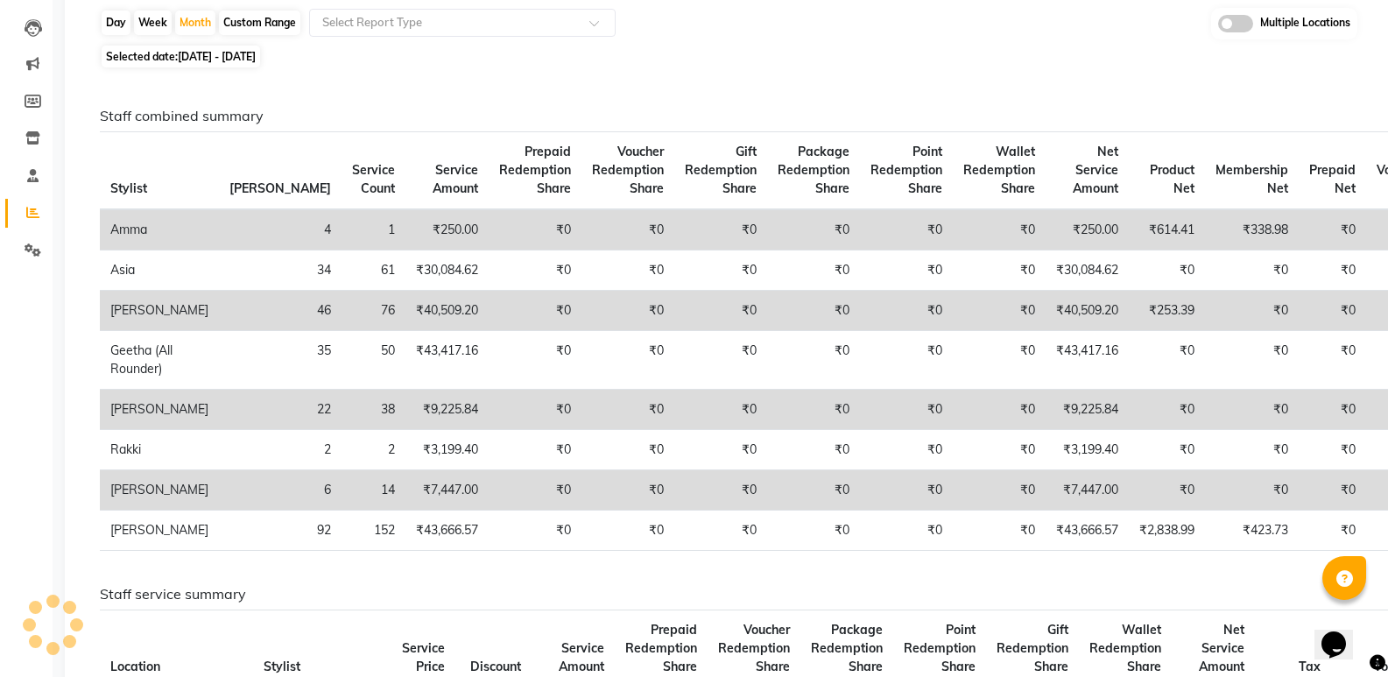 The width and height of the screenshot is (1388, 677). I want to click on td: 61, so click(373, 271).